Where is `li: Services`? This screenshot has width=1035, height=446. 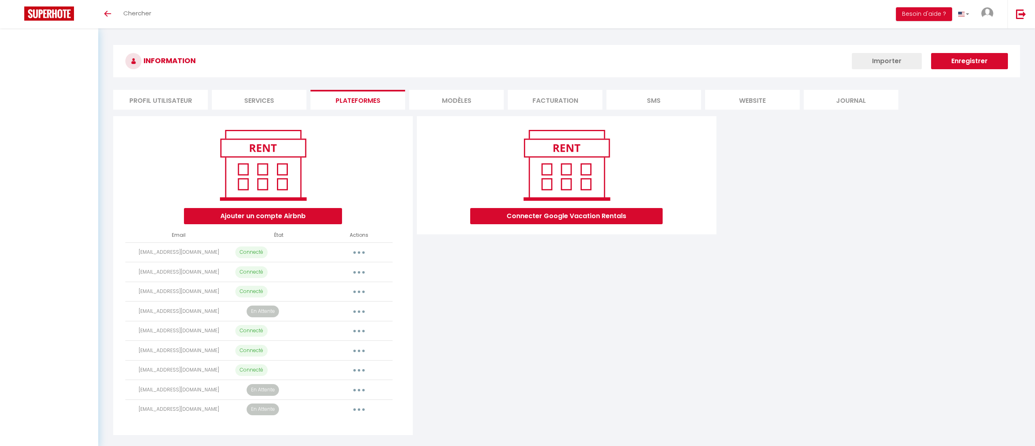
li: Services is located at coordinates (259, 99).